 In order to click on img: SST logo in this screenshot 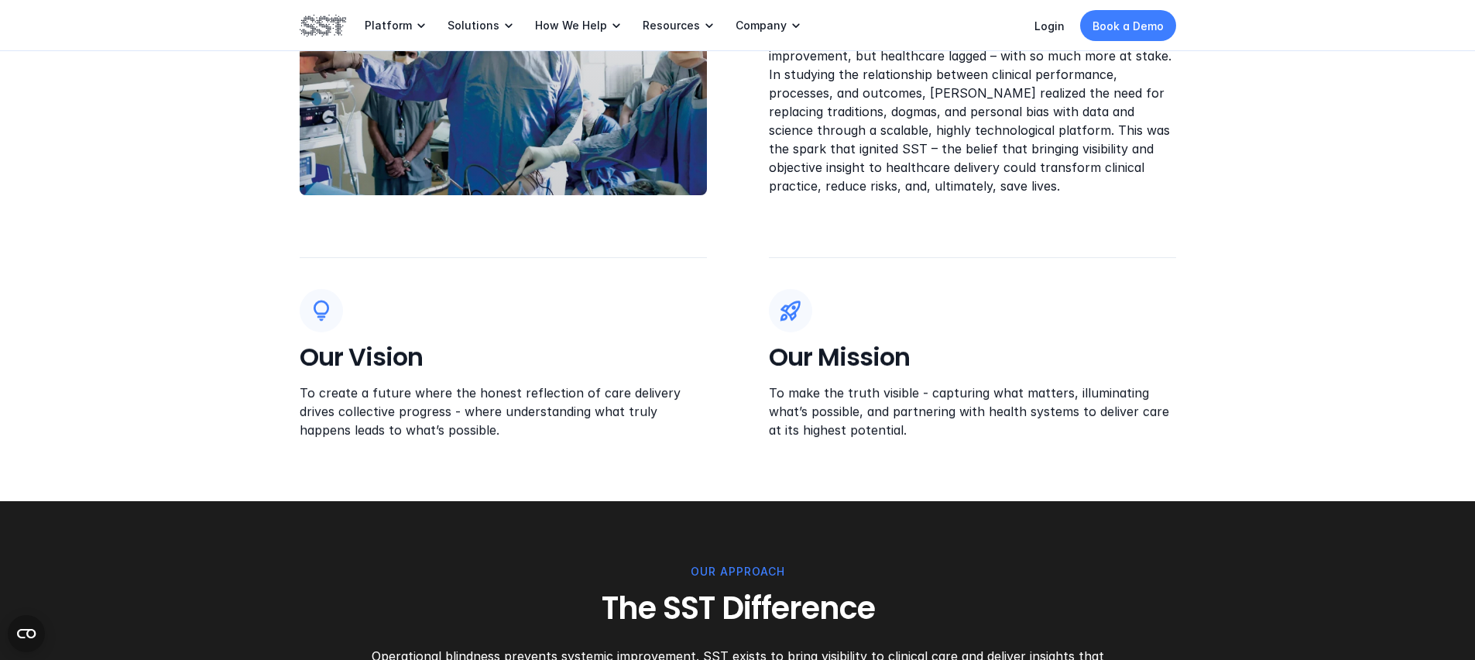, I will do `click(323, 26)`.